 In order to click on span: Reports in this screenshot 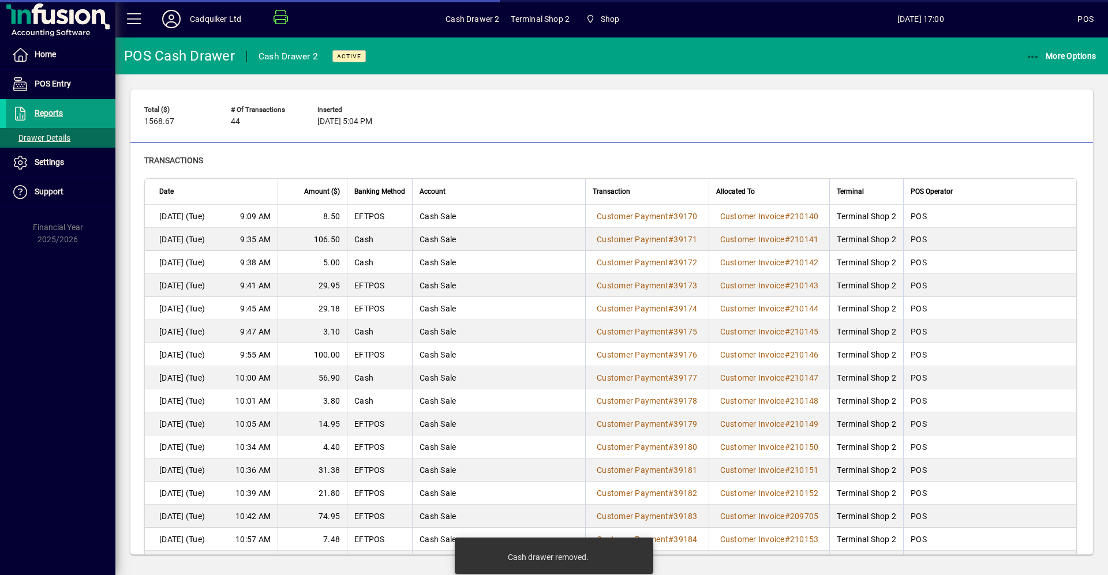, I will do `click(48, 113)`.